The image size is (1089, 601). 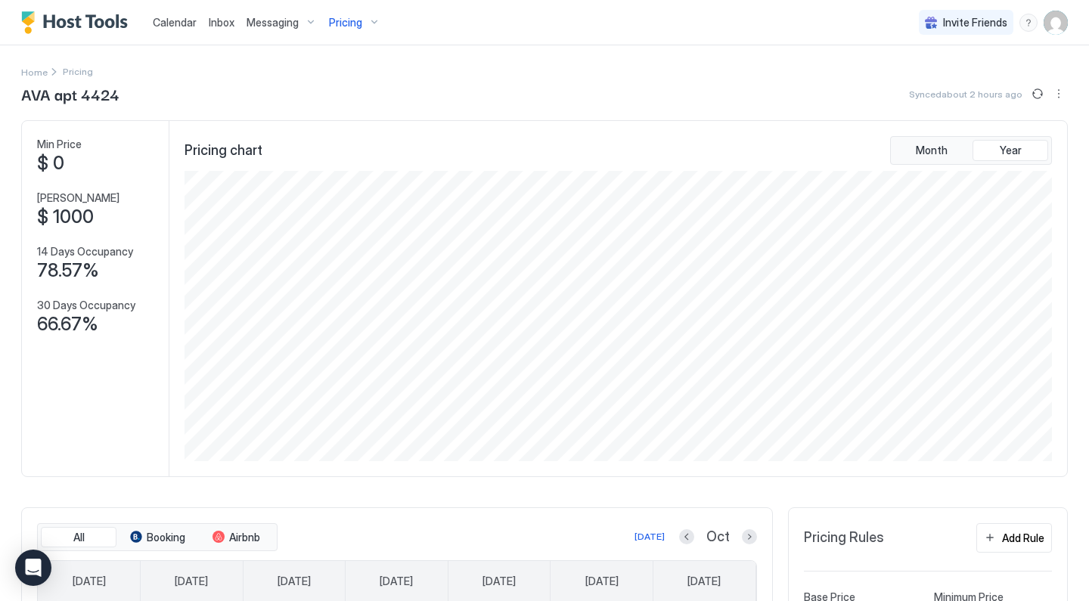 I want to click on div: Host Tools Logo, so click(x=78, y=23).